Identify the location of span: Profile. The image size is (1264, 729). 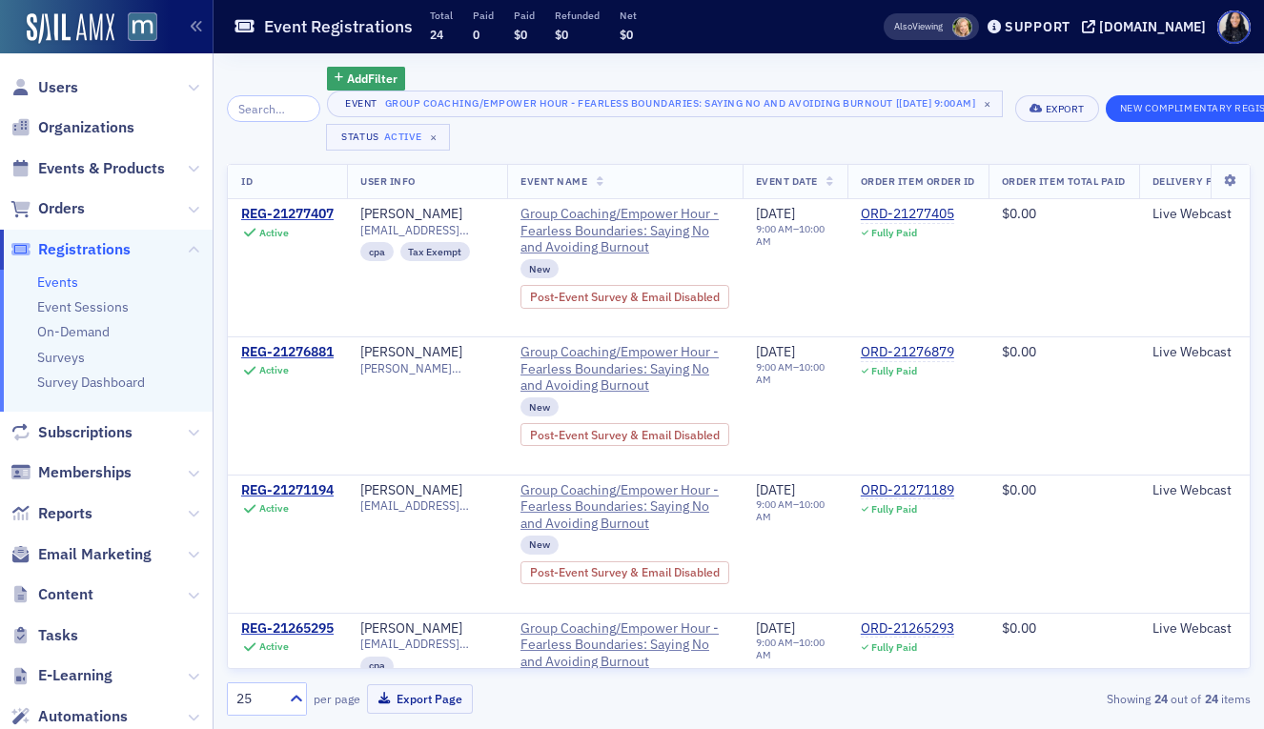
(1233, 27).